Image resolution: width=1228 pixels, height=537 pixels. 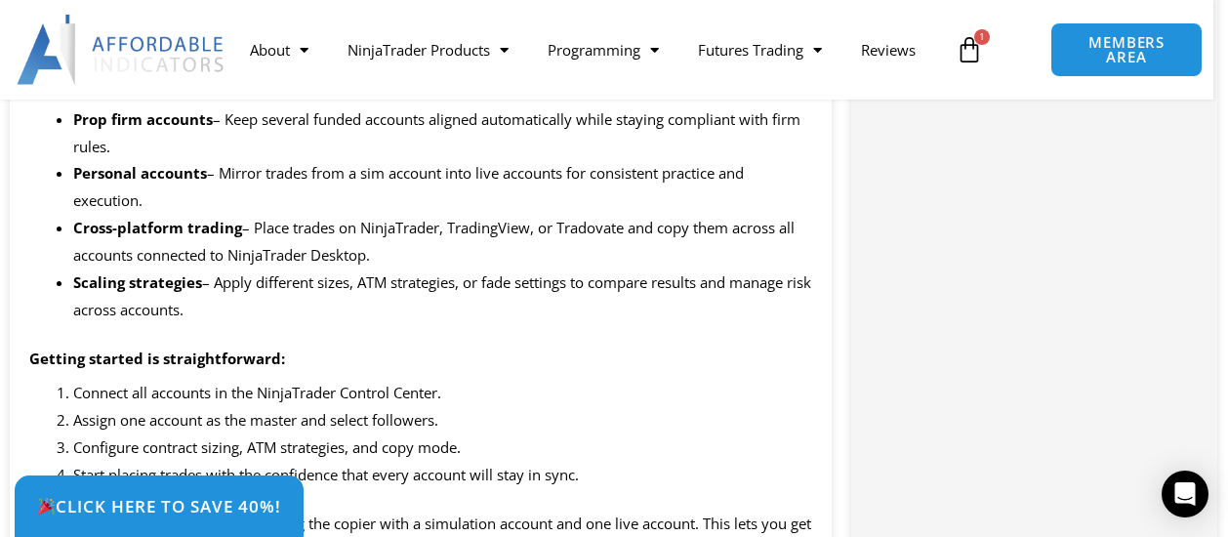 I want to click on nav: Menu, so click(x=587, y=50).